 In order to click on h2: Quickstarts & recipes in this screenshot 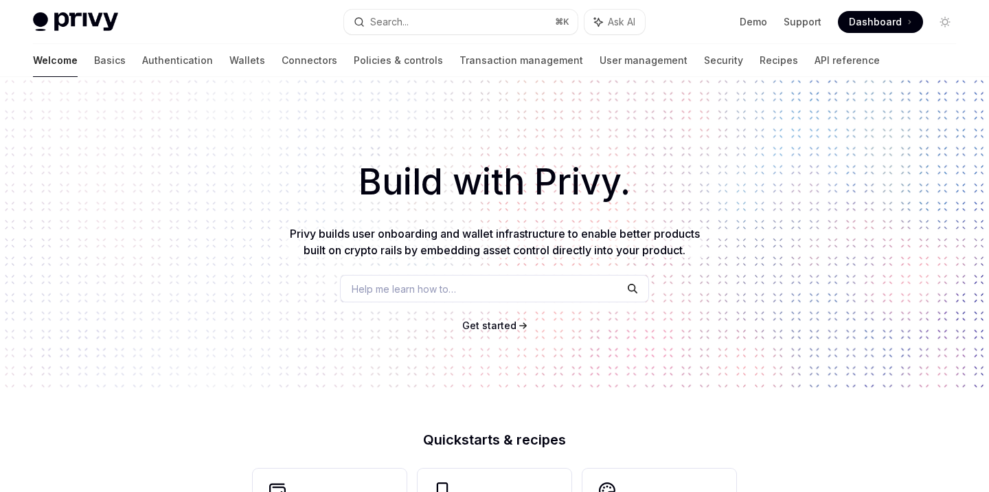, I will do `click(494, 439)`.